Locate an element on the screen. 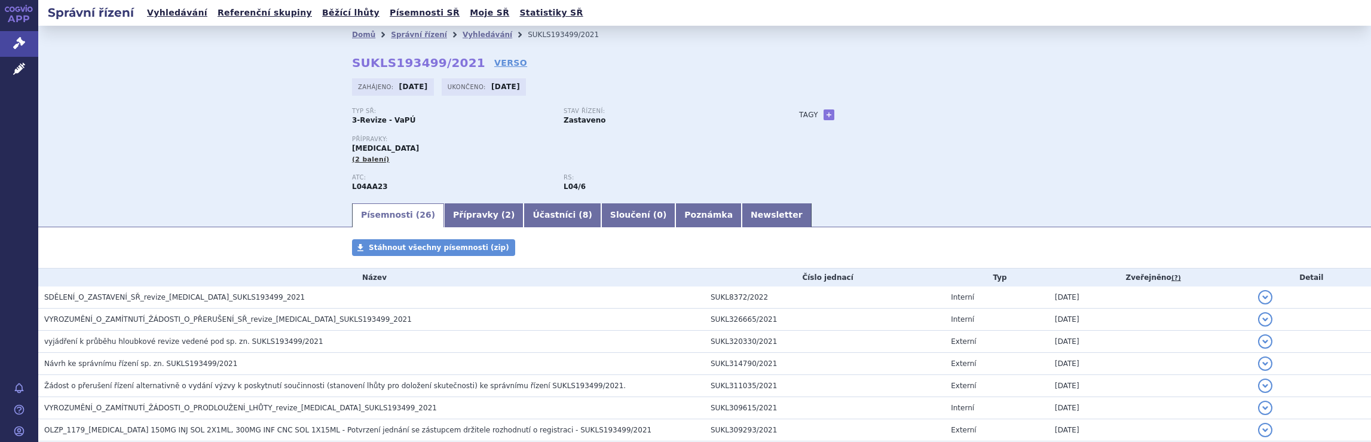 The height and width of the screenshot is (442, 1371). th: Zveřejněno is located at coordinates (1151, 277).